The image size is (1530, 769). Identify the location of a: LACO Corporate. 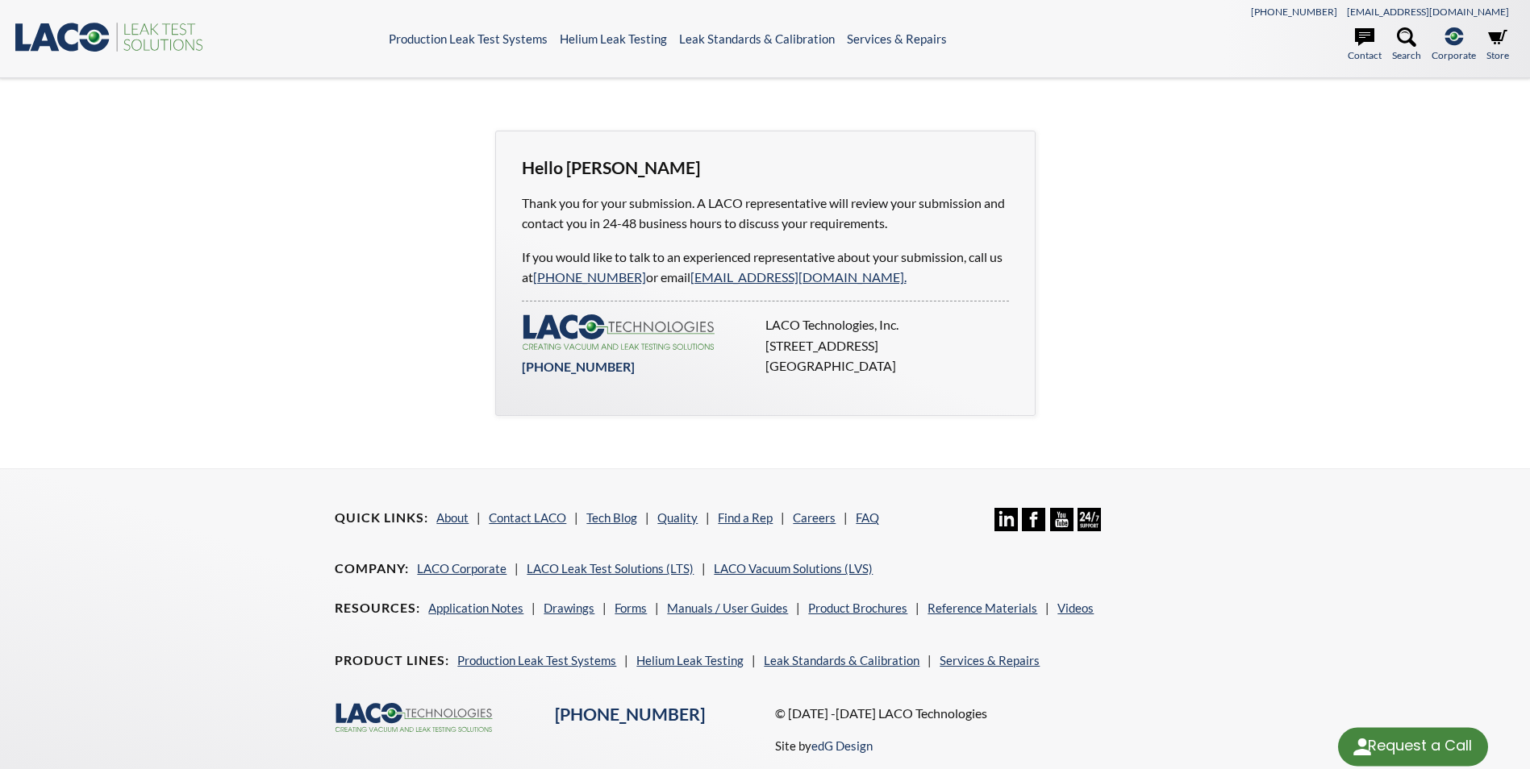
(461, 569).